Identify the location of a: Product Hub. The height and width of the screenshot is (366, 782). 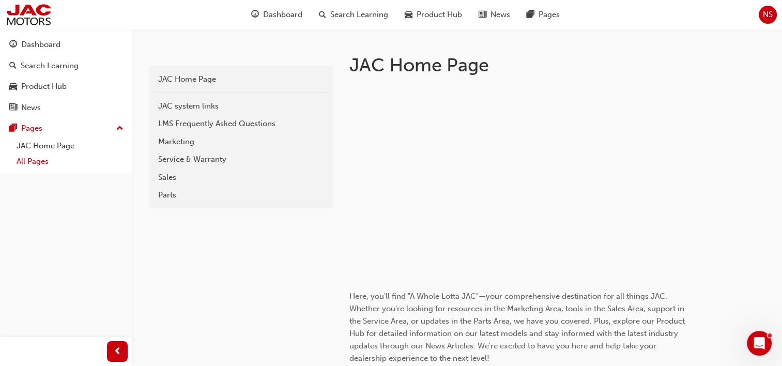
(66, 86).